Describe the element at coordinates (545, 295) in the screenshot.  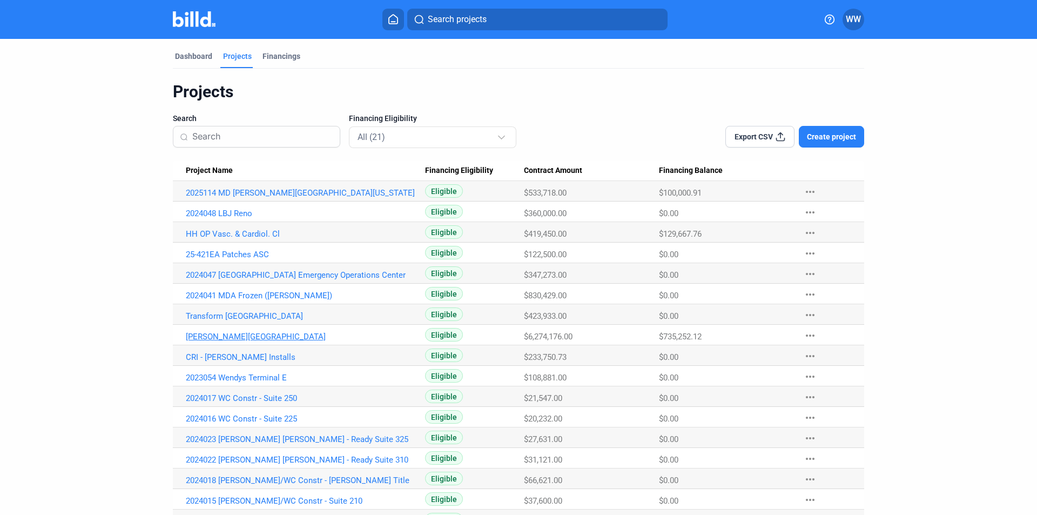
I see `span: $830,429.00` at that location.